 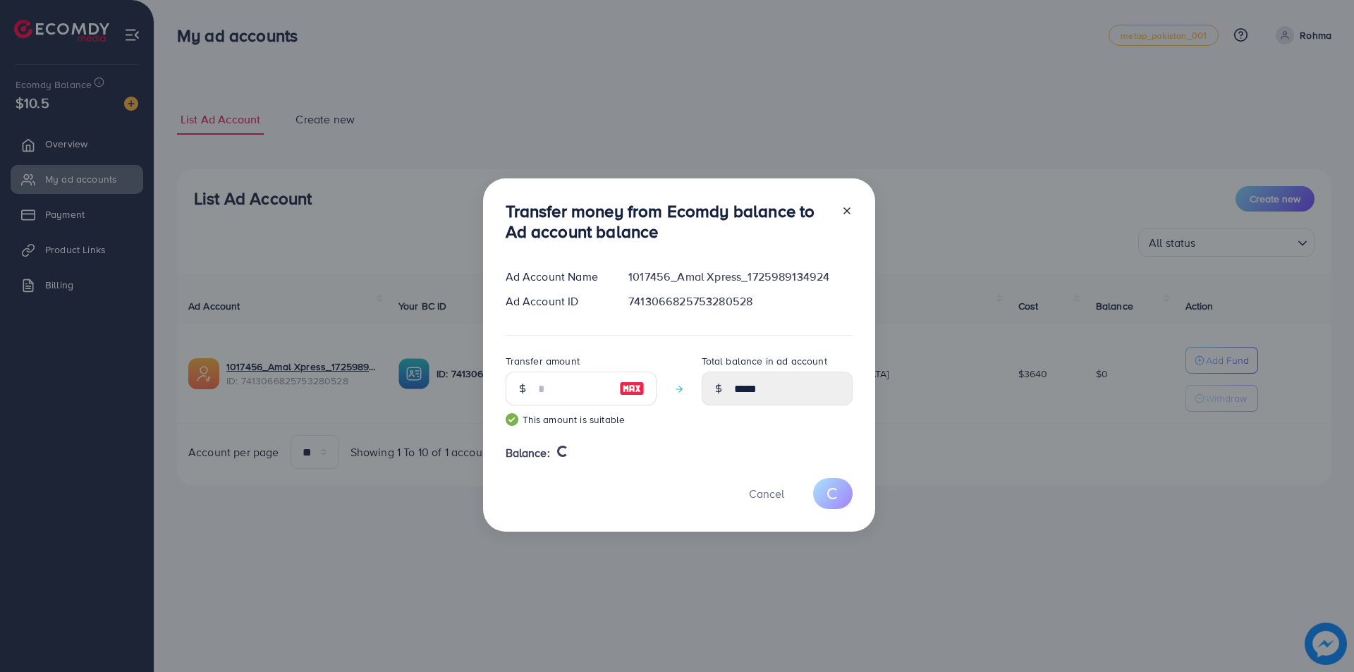 I want to click on div: Ad Account ID, so click(x=556, y=301).